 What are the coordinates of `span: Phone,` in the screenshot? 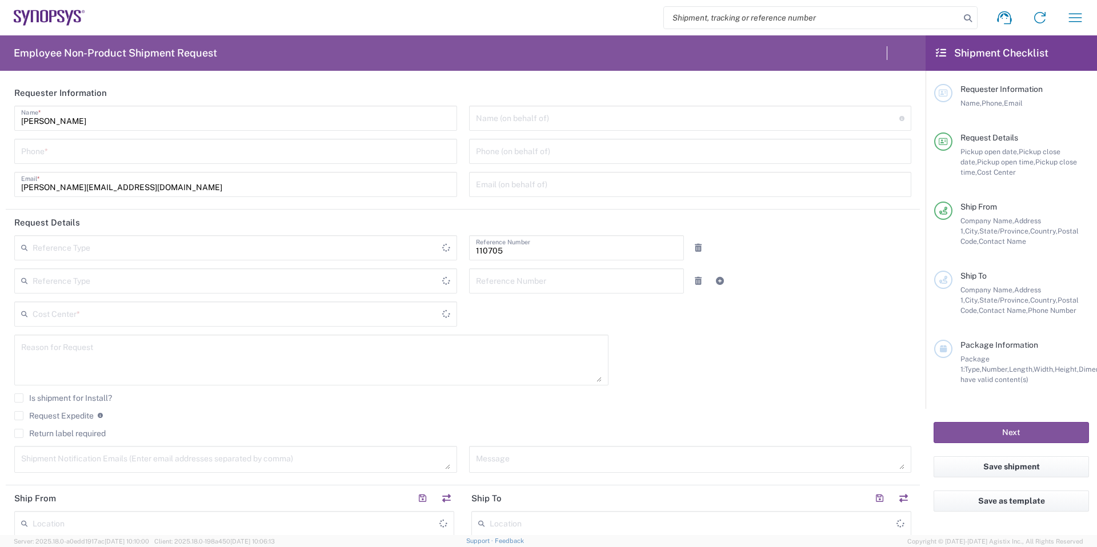 It's located at (992, 103).